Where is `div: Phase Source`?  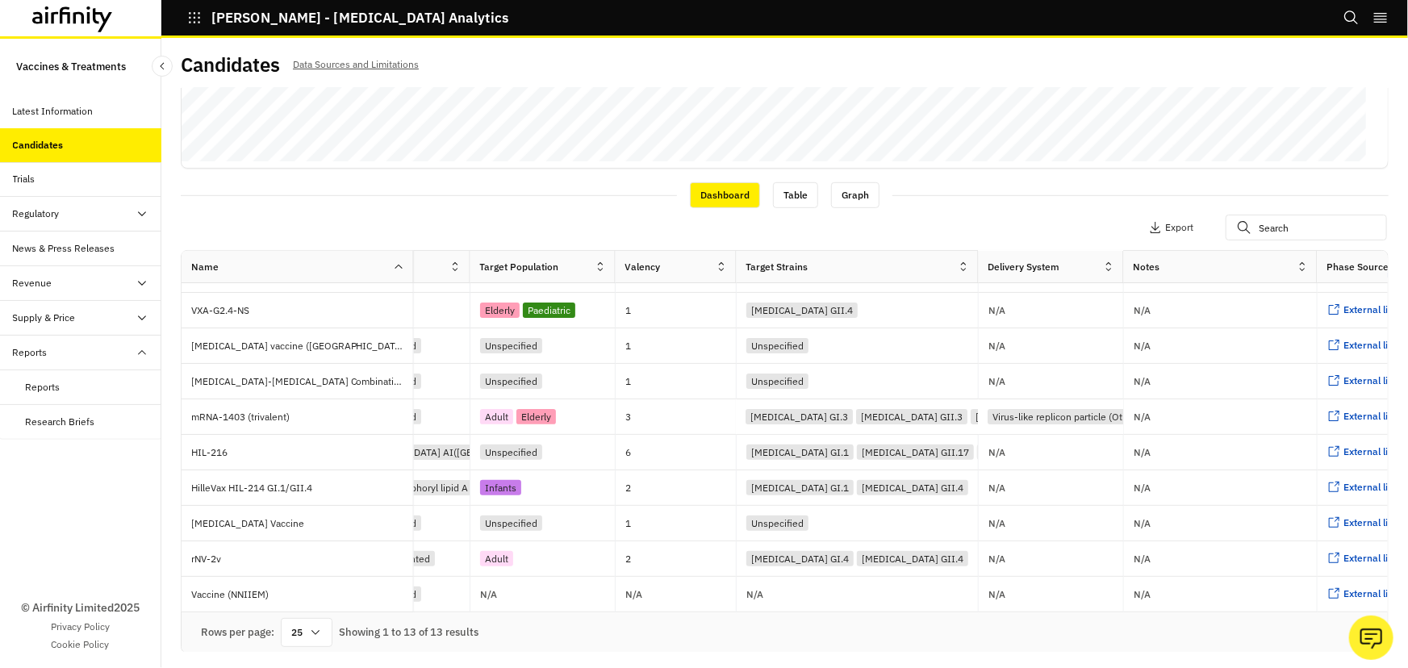
div: Phase Source is located at coordinates (1358, 267).